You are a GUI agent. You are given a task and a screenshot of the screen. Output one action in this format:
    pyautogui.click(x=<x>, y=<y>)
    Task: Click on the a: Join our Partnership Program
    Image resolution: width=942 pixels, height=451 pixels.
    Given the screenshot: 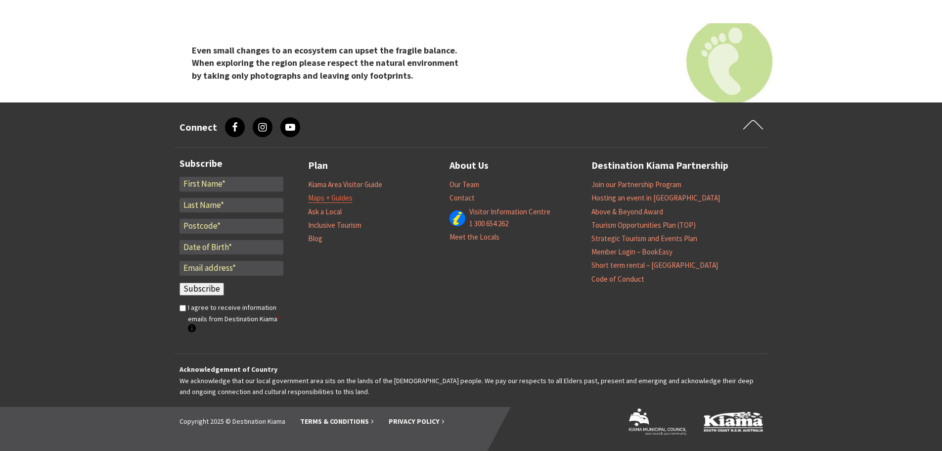 What is the action you would take?
    pyautogui.click(x=637, y=184)
    